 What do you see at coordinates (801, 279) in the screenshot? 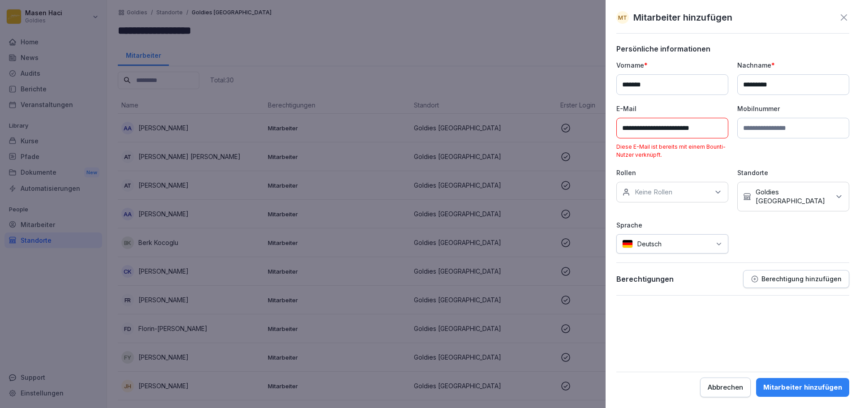
I see `p: Berechtigung hinzufügen` at bounding box center [801, 279].